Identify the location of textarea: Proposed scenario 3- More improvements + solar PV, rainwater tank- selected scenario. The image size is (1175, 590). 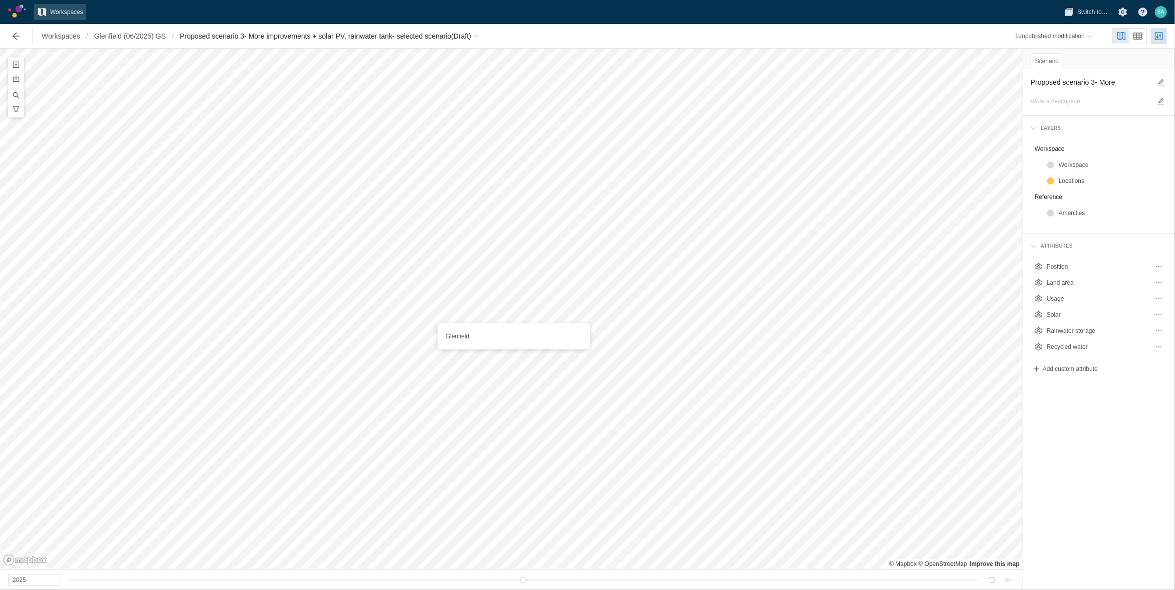
(1091, 82).